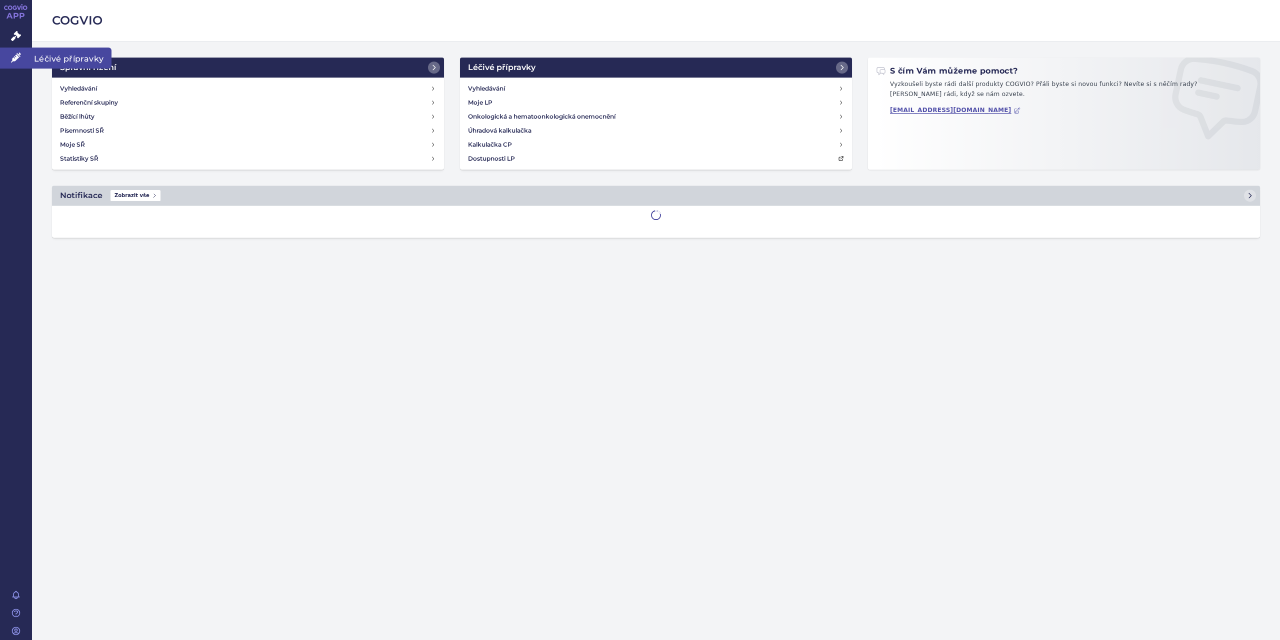 The width and height of the screenshot is (1280, 640). What do you see at coordinates (490, 145) in the screenshot?
I see `h4: Kalkulačka CP` at bounding box center [490, 145].